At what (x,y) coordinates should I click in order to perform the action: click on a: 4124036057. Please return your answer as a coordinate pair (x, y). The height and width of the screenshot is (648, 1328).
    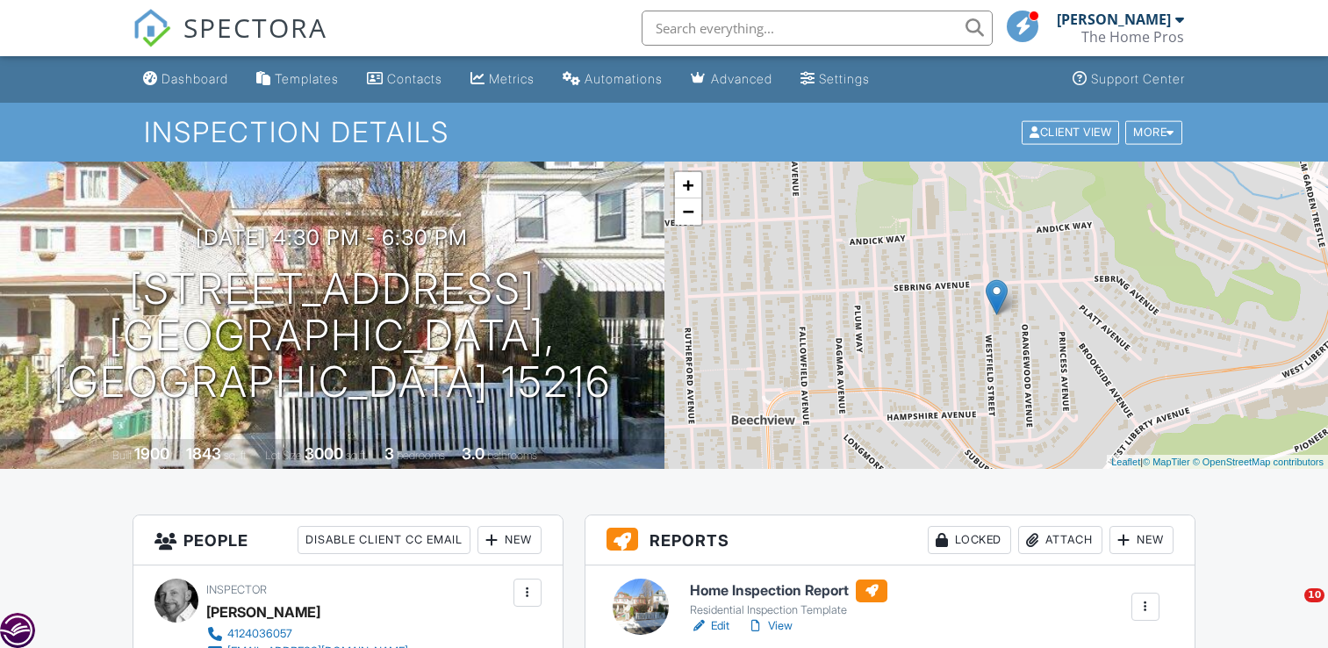
    Looking at the image, I should click on (307, 634).